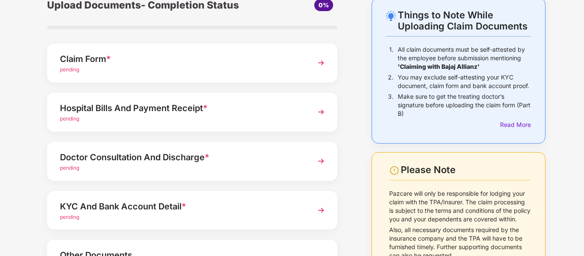 The image size is (584, 256). What do you see at coordinates (181, 108) in the screenshot?
I see `div: Hospital Bills And Payment Receipt` at bounding box center [181, 108].